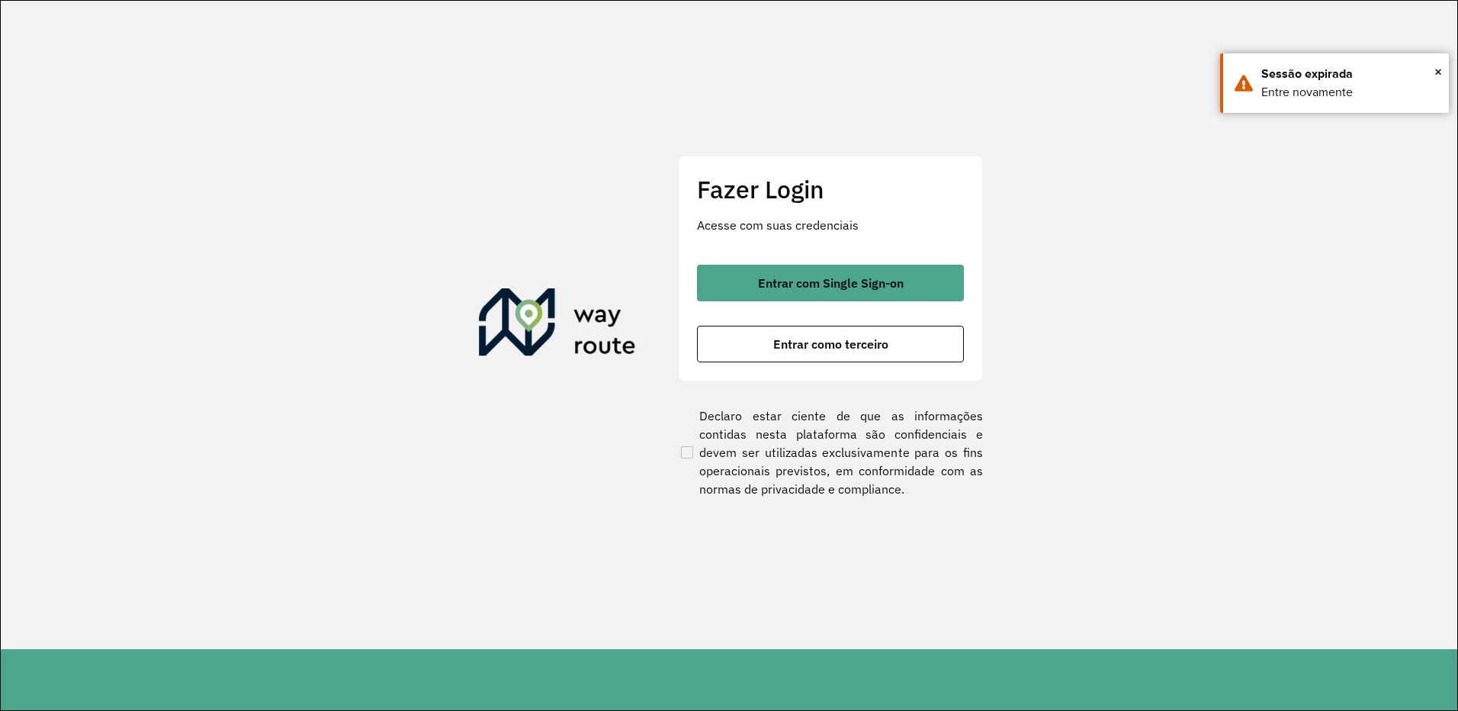  I want to click on div: Sessão expirada, so click(1349, 74).